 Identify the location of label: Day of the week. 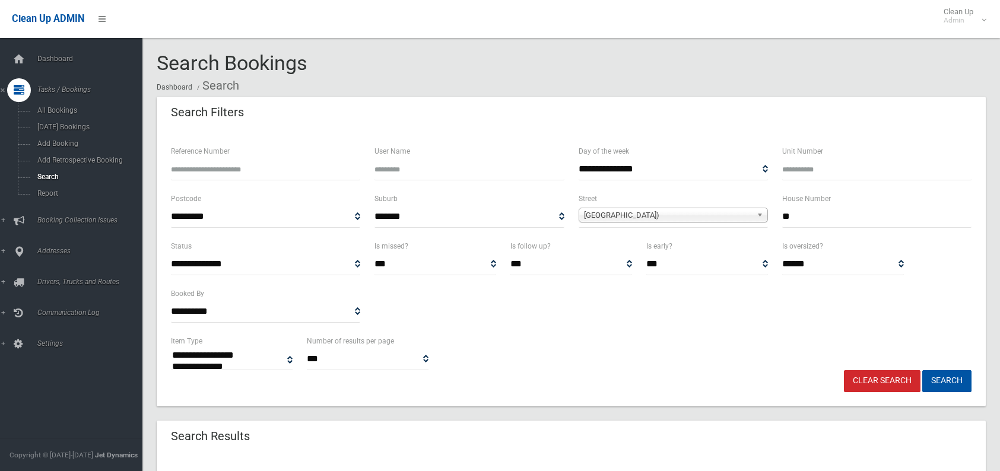
(603, 151).